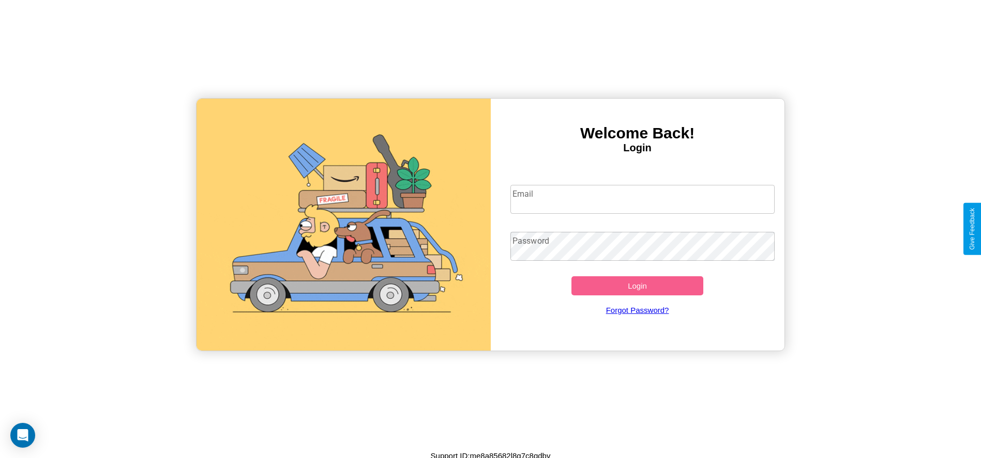 The width and height of the screenshot is (981, 458). Describe the element at coordinates (637, 133) in the screenshot. I see `h3: Welcome Back!` at that location.